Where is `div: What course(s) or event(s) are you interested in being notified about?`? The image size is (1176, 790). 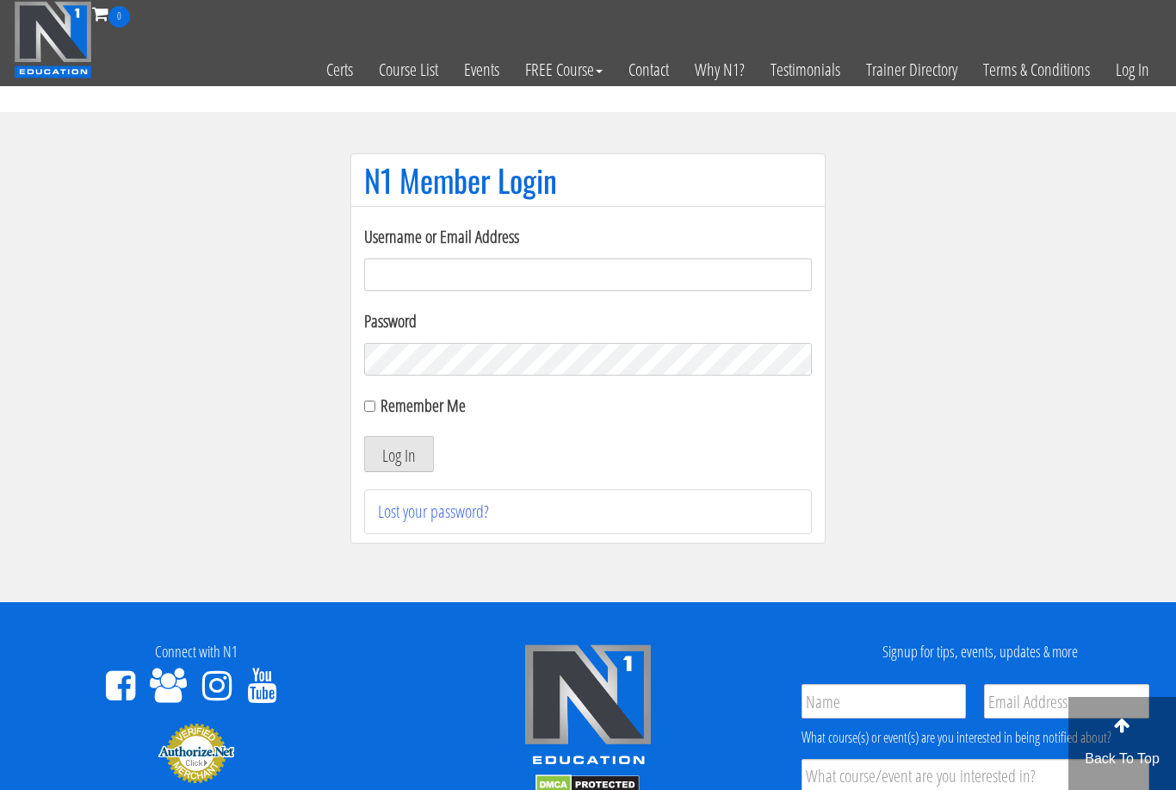
div: What course(s) or event(s) are you interested in being notified about? is located at coordinates (976, 737).